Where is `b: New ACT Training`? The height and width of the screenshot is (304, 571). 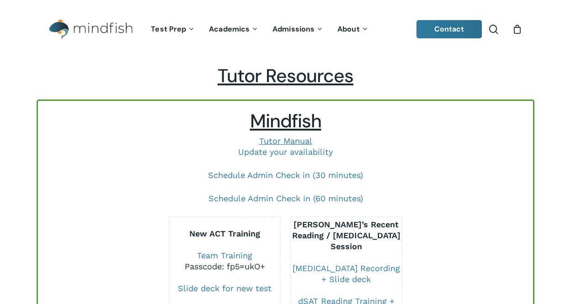 b: New ACT Training is located at coordinates (224, 233).